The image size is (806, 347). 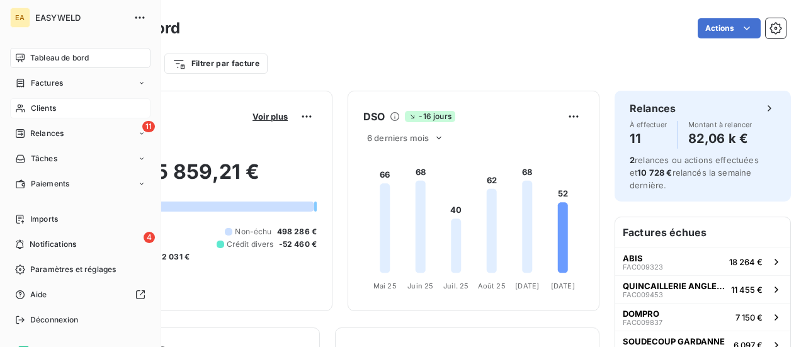 What do you see at coordinates (649, 139) in the screenshot?
I see `h4: 11` at bounding box center [649, 139].